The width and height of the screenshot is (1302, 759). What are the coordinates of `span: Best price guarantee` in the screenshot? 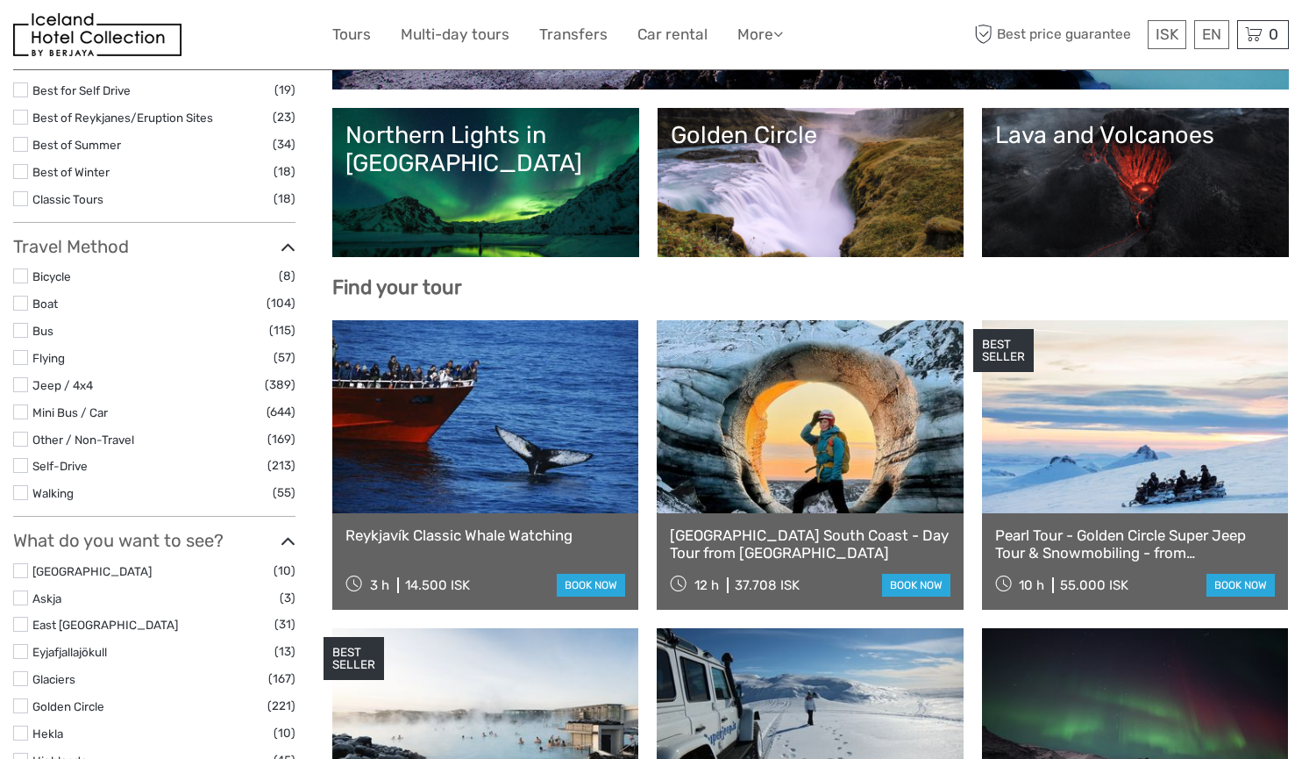 It's located at (1057, 34).